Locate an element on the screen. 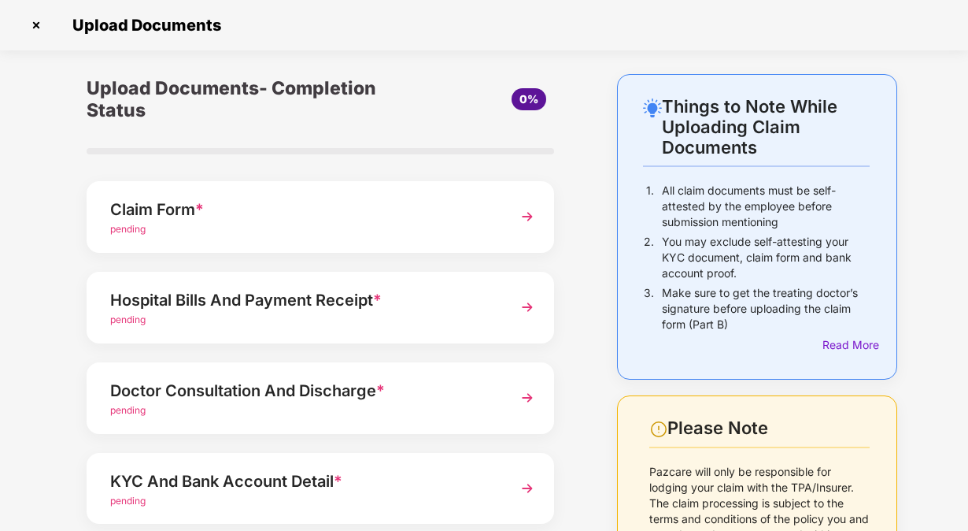 This screenshot has height=531, width=968. div: Hospital Bills And Payment Receipt is located at coordinates (302, 300).